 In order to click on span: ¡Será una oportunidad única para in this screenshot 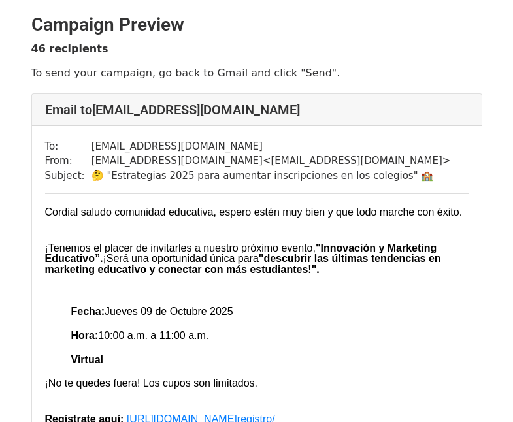, I will do `click(180, 258)`.